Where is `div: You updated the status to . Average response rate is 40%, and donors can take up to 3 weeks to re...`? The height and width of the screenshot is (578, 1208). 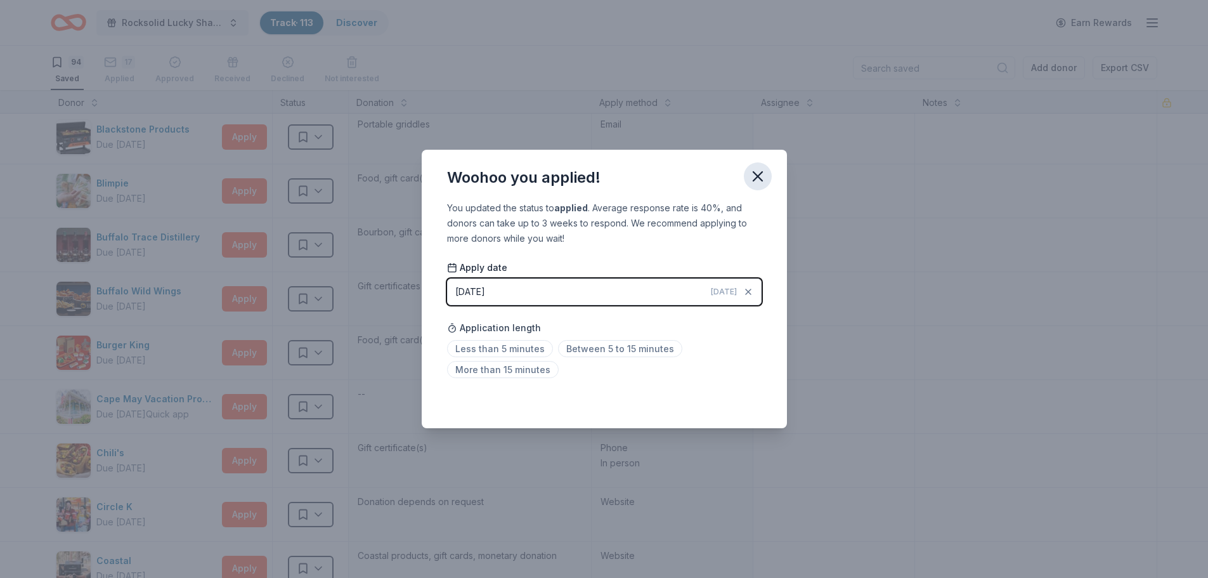 div: You updated the status to . Average response rate is 40%, and donors can take up to 3 weeks to re... is located at coordinates (604, 223).